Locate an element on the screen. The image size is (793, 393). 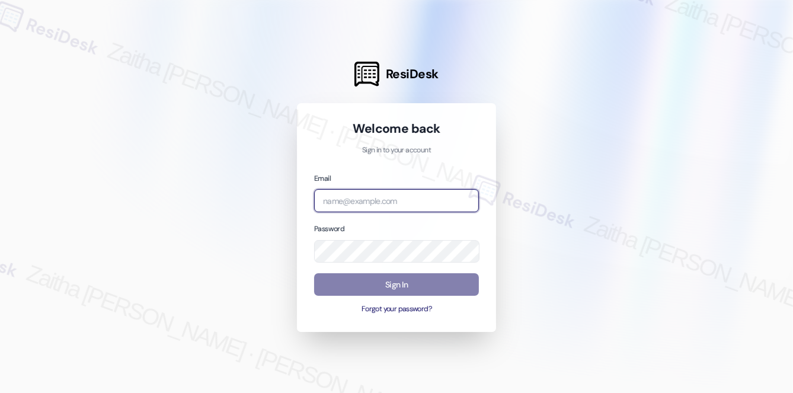
label: Password is located at coordinates (329, 229).